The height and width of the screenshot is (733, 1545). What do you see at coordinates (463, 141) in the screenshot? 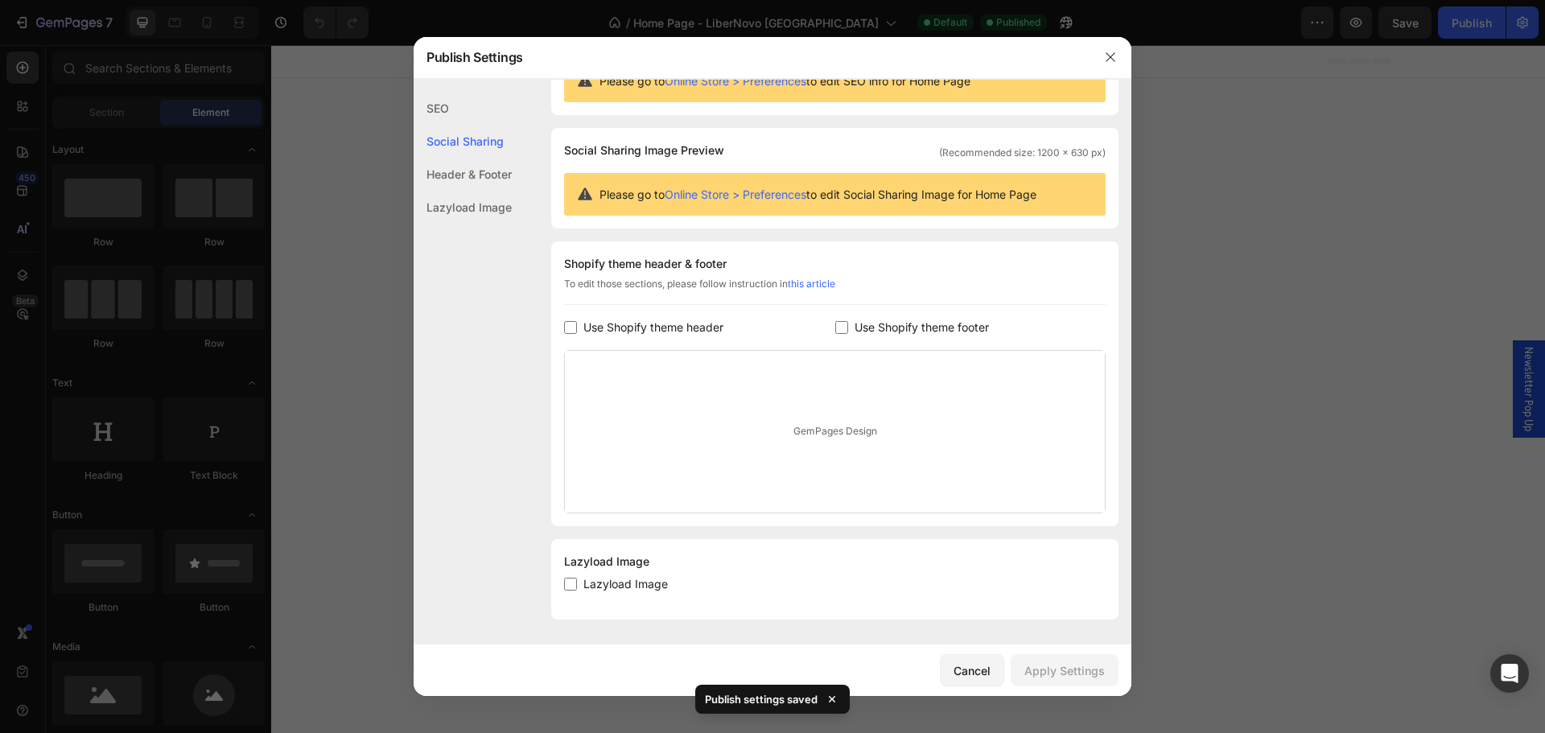
I see `div: Social Sharing` at bounding box center [463, 141].